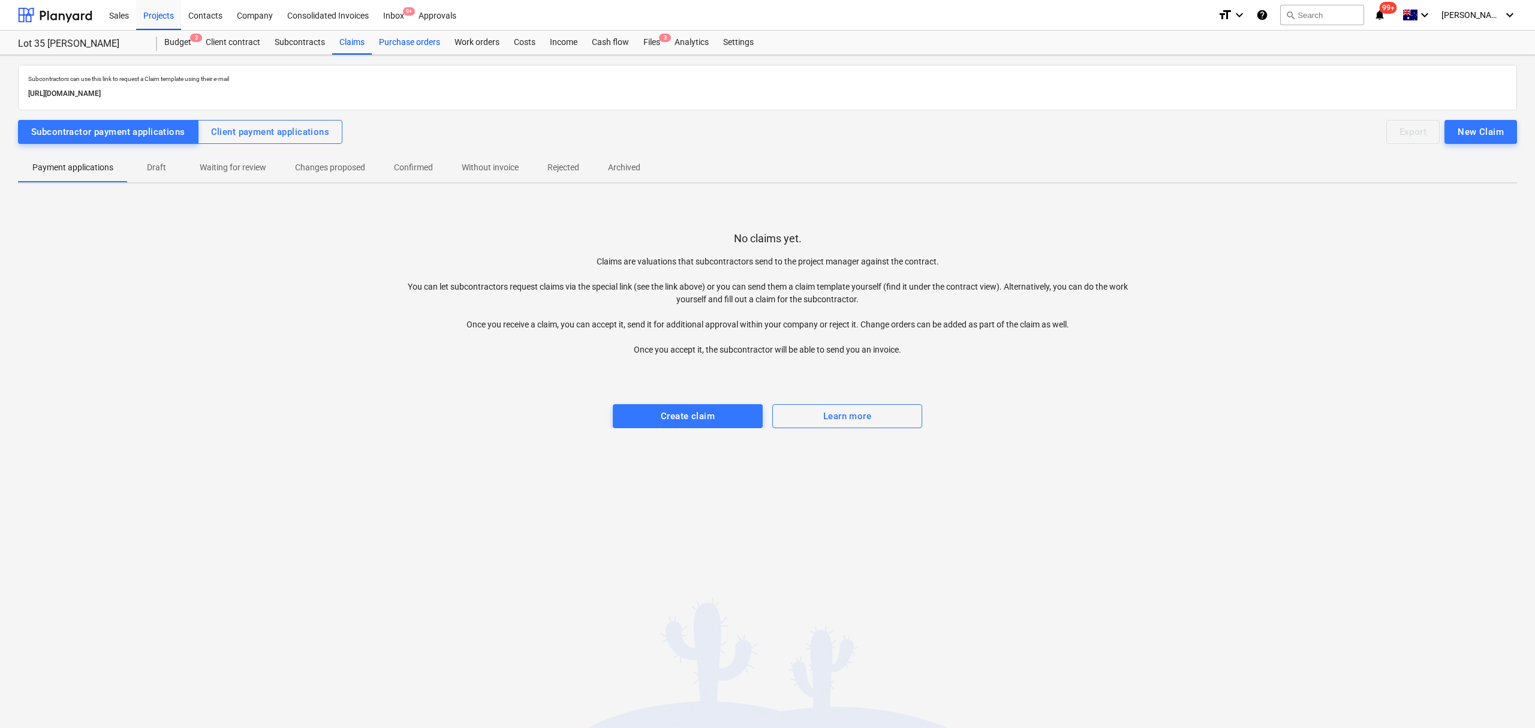  I want to click on p: Draft, so click(157, 167).